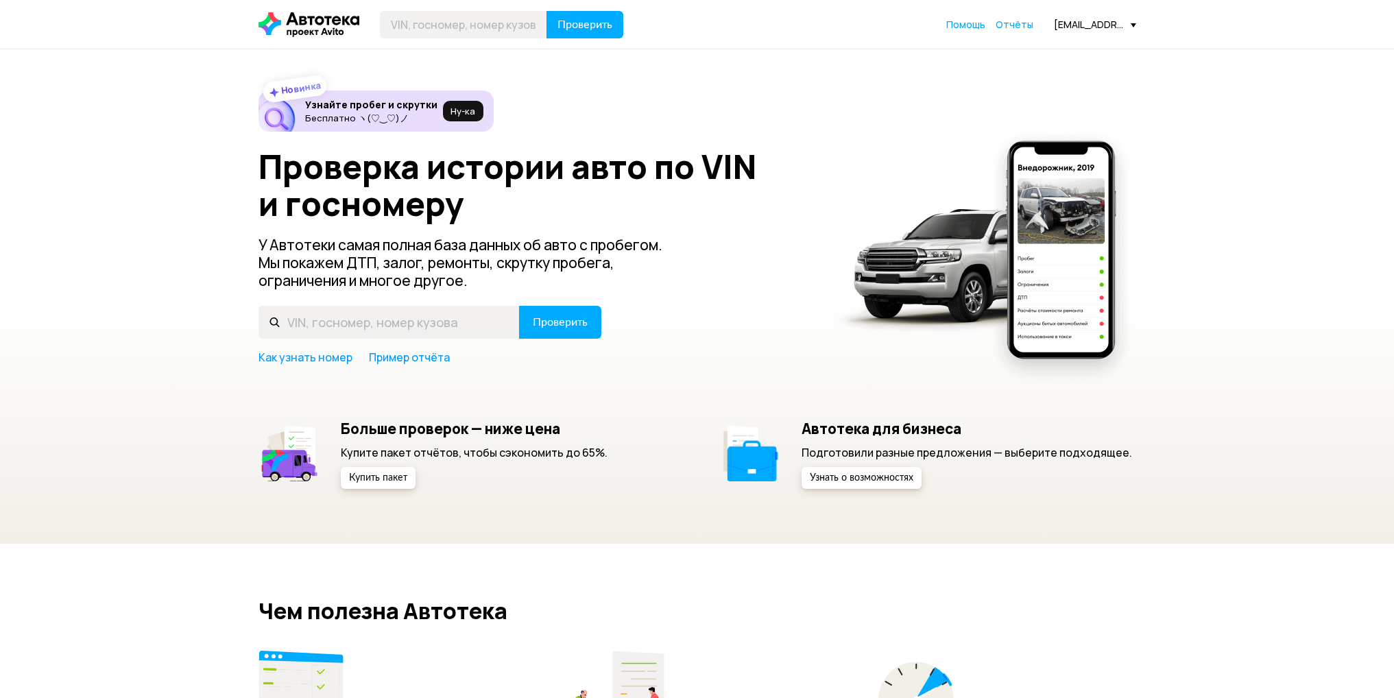  Describe the element at coordinates (966, 452) in the screenshot. I see `p: Подготовили разные предложения — выберите подходящее.` at that location.